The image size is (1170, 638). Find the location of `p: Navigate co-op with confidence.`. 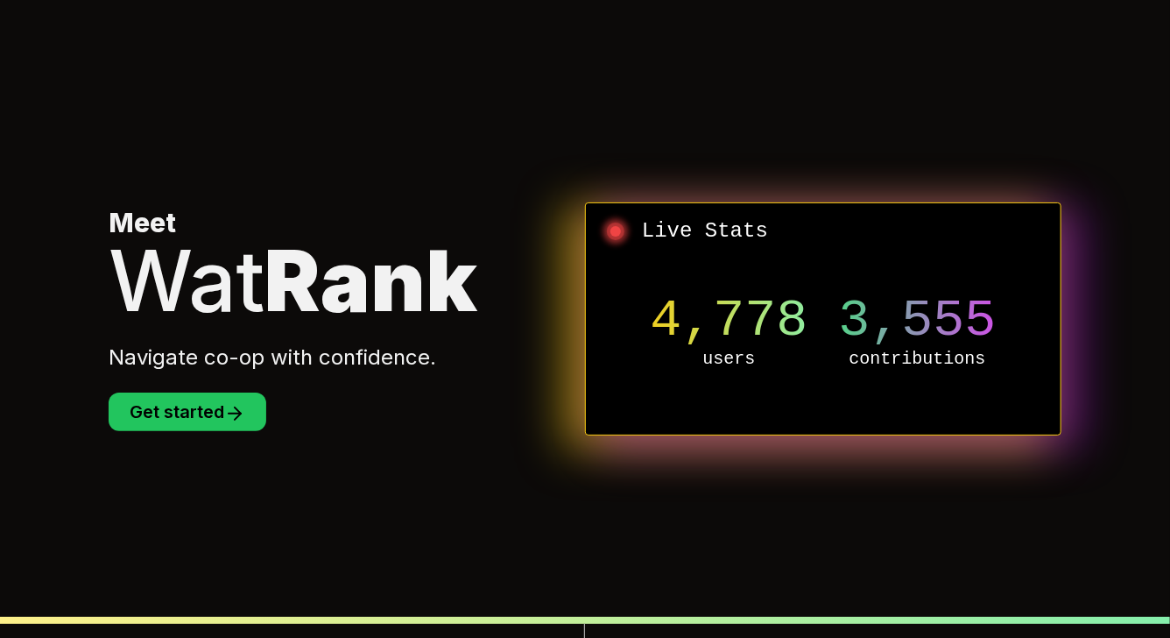

p: Navigate co-op with confidence. is located at coordinates (347, 357).